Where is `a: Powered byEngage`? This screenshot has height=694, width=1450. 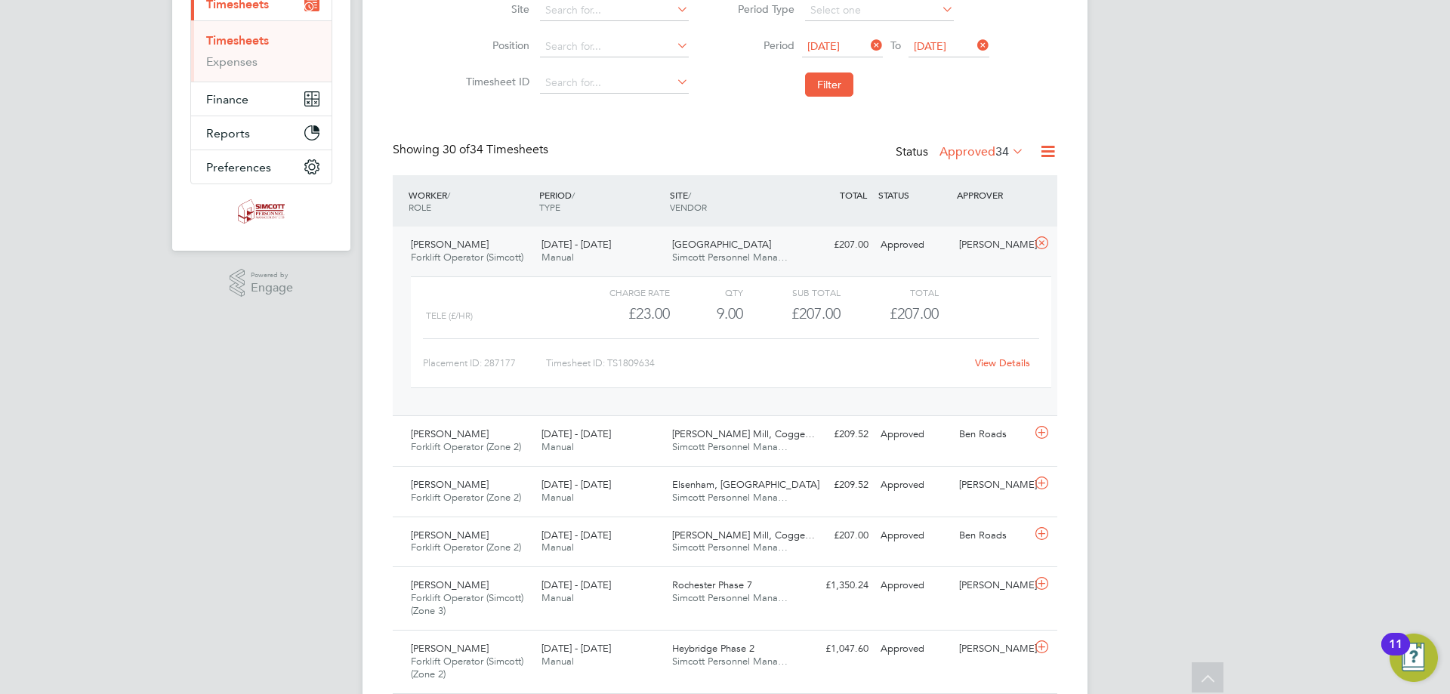
a: Powered byEngage is located at coordinates (261, 283).